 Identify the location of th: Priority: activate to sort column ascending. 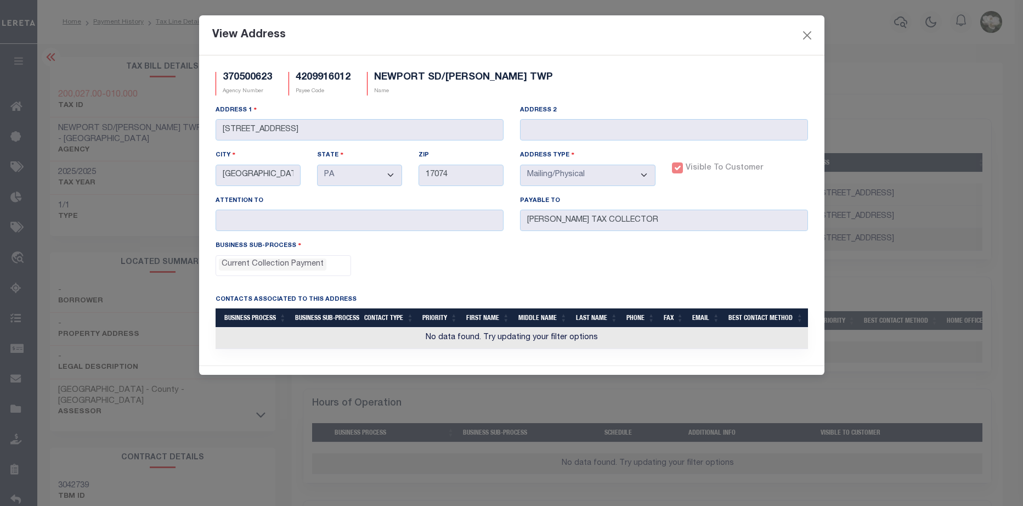
(440, 318).